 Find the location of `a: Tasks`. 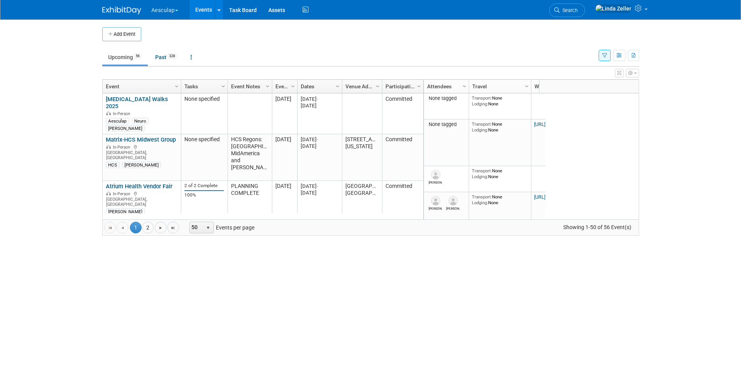

a: Tasks is located at coordinates (203, 86).